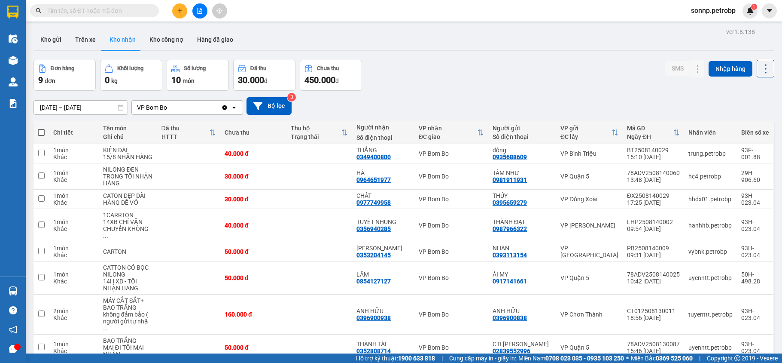 This screenshot has width=782, height=363. I want to click on div: LÂM, so click(383, 274).